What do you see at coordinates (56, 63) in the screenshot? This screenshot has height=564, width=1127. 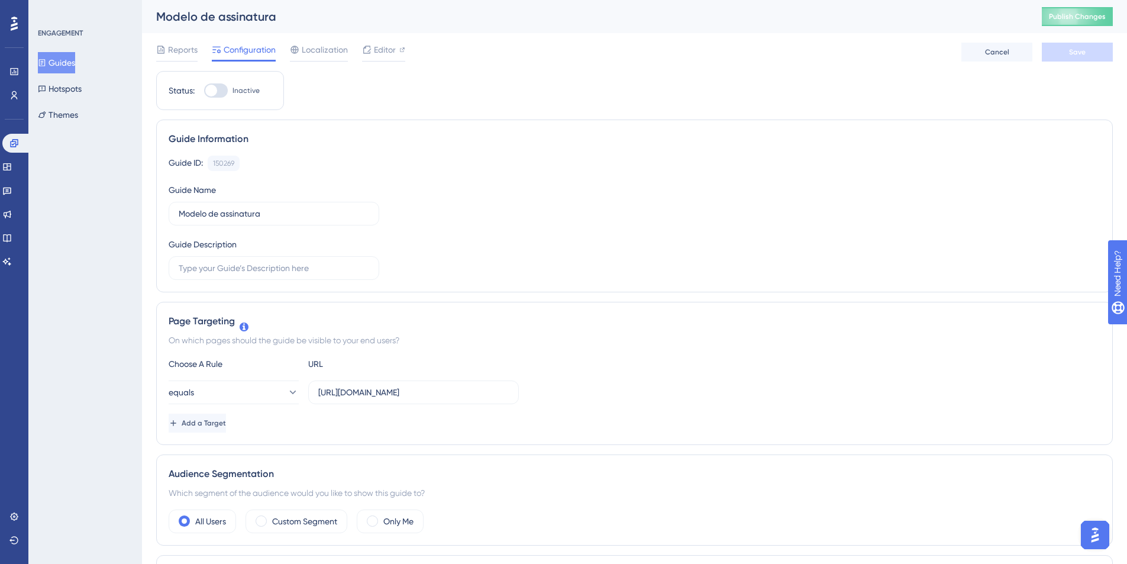 I see `button: Guides` at bounding box center [56, 63].